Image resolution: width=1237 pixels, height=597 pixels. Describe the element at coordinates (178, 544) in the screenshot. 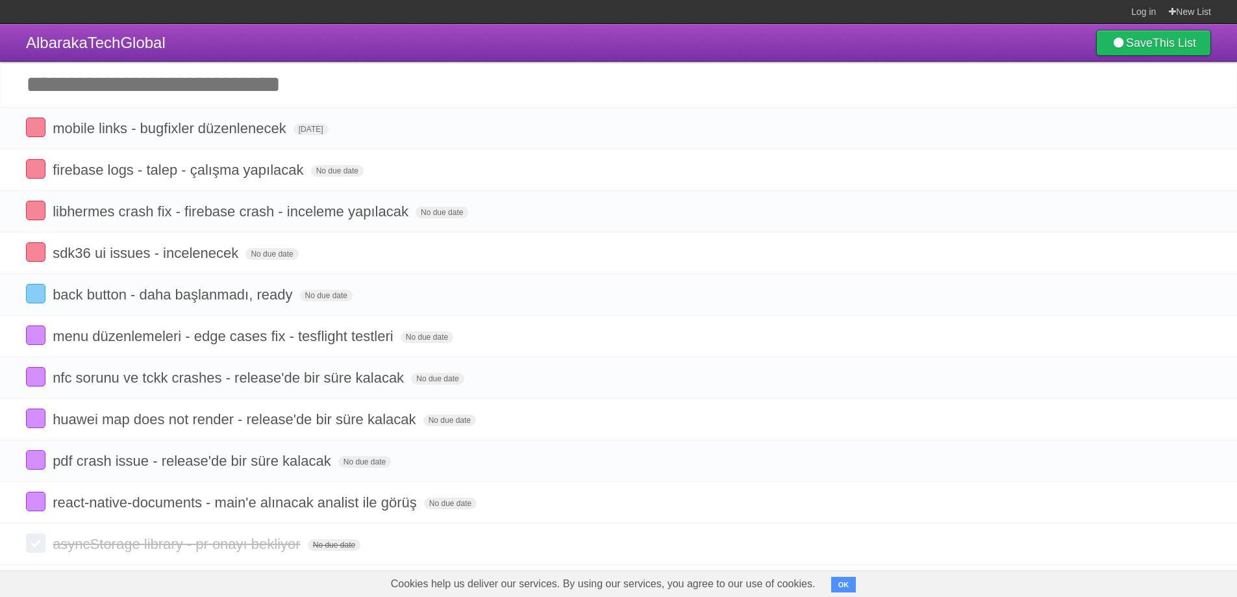

I see `span: asyncStorage library - pr onayı bekliyor` at that location.